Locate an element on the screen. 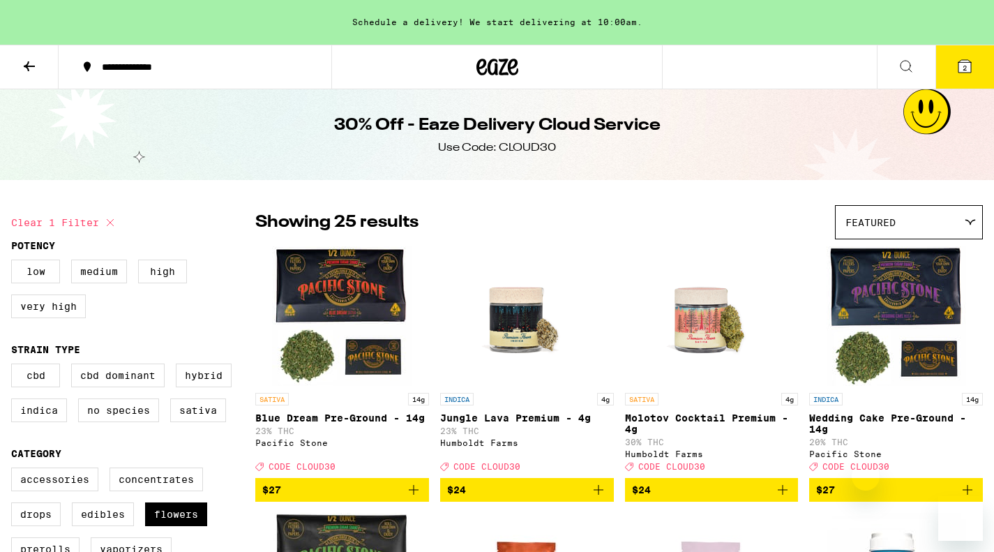 Image resolution: width=994 pixels, height=552 pixels. p: Showing 25 results is located at coordinates (337, 222).